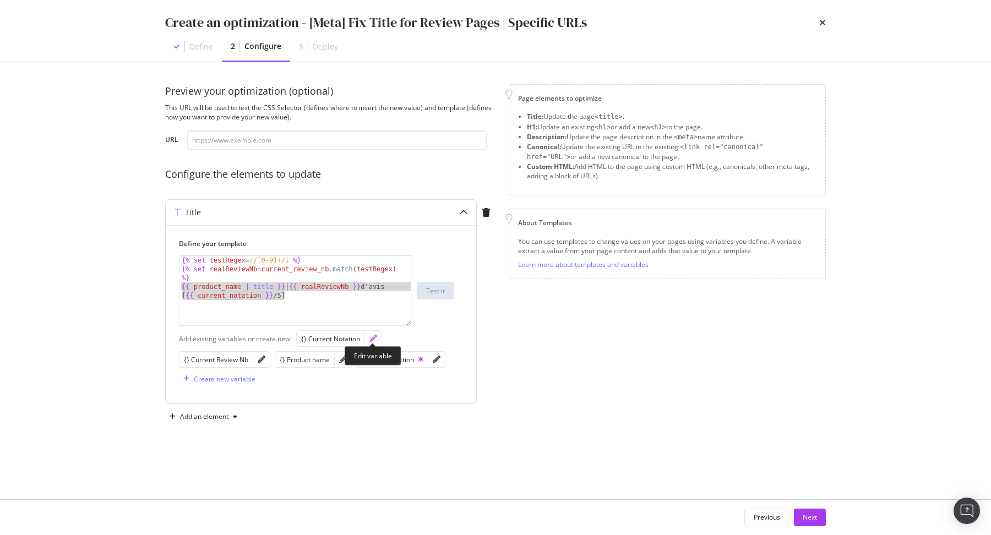  Describe the element at coordinates (225, 379) in the screenshot. I see `div: Create new variable` at that location.